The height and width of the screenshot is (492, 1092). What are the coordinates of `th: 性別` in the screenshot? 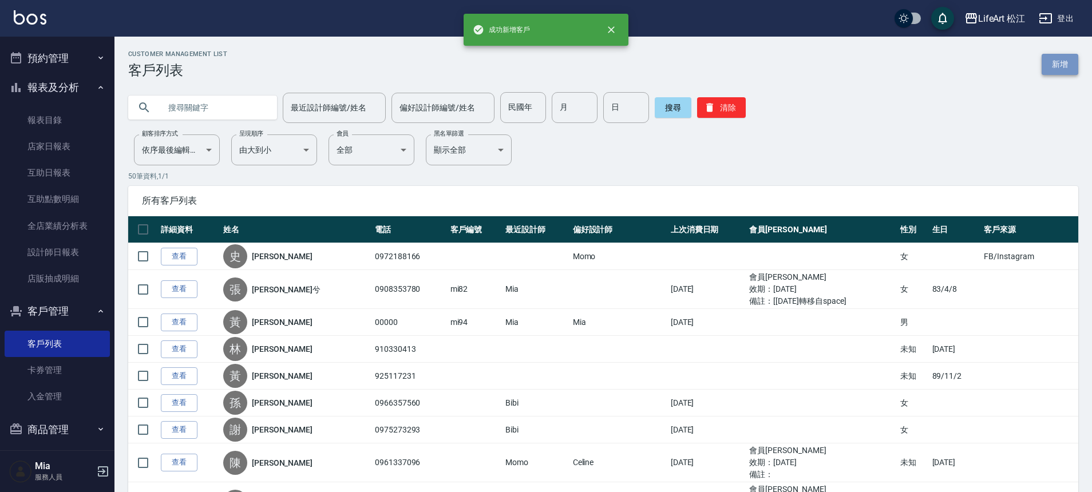 It's located at (913, 229).